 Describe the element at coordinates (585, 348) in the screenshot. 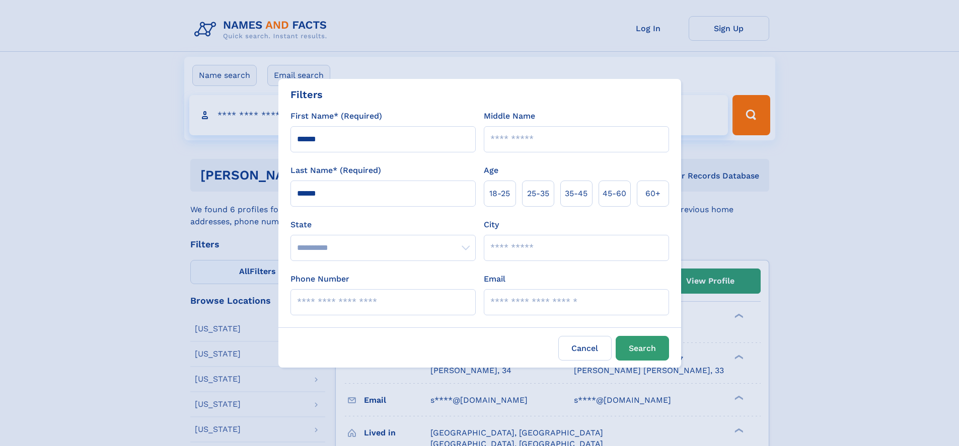

I see `label: Cancel` at that location.